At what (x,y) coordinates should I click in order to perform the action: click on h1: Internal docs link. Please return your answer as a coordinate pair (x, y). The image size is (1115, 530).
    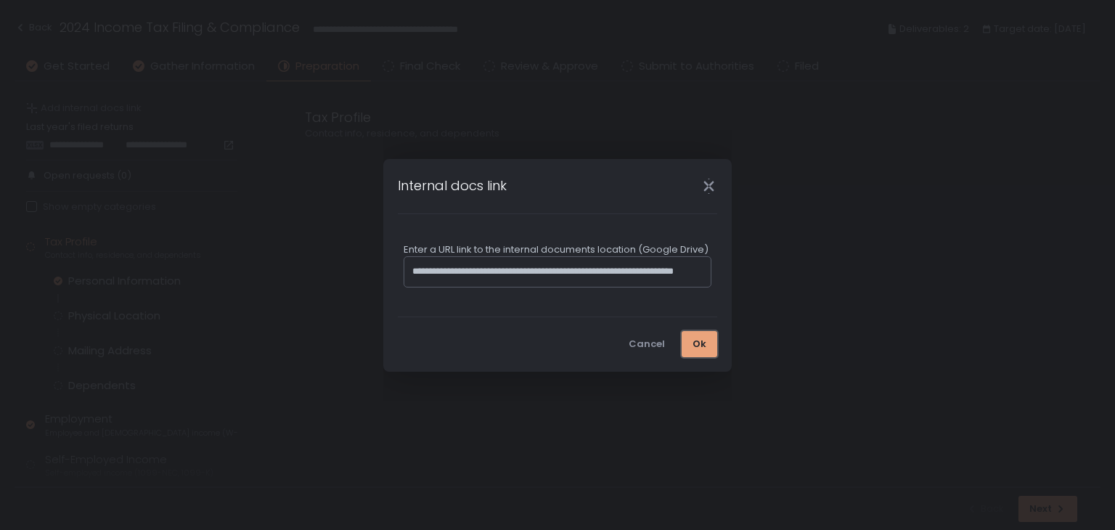
    Looking at the image, I should click on (452, 185).